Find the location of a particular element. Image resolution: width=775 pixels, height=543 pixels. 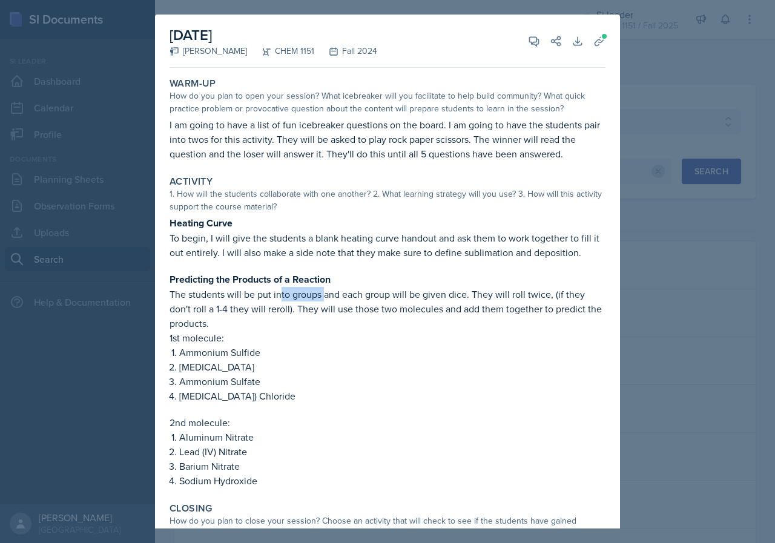

p: Sodium Hydroxide is located at coordinates (392, 481).